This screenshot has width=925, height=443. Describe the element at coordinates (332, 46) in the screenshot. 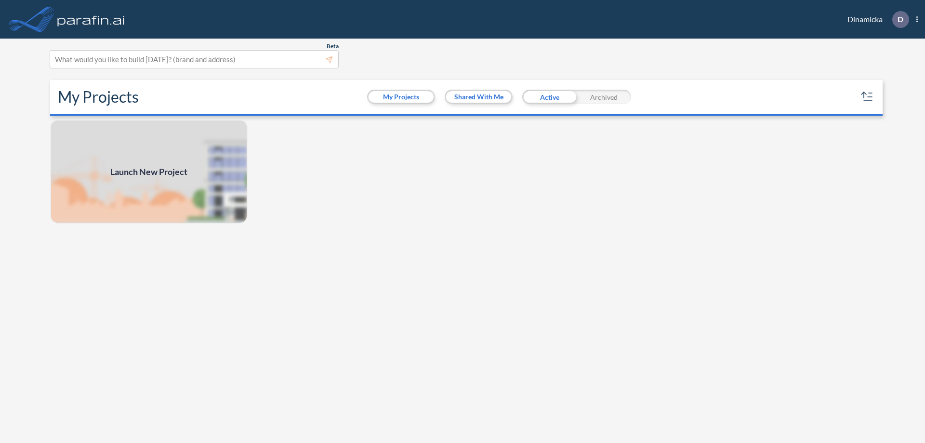

I see `span: Beta` at that location.